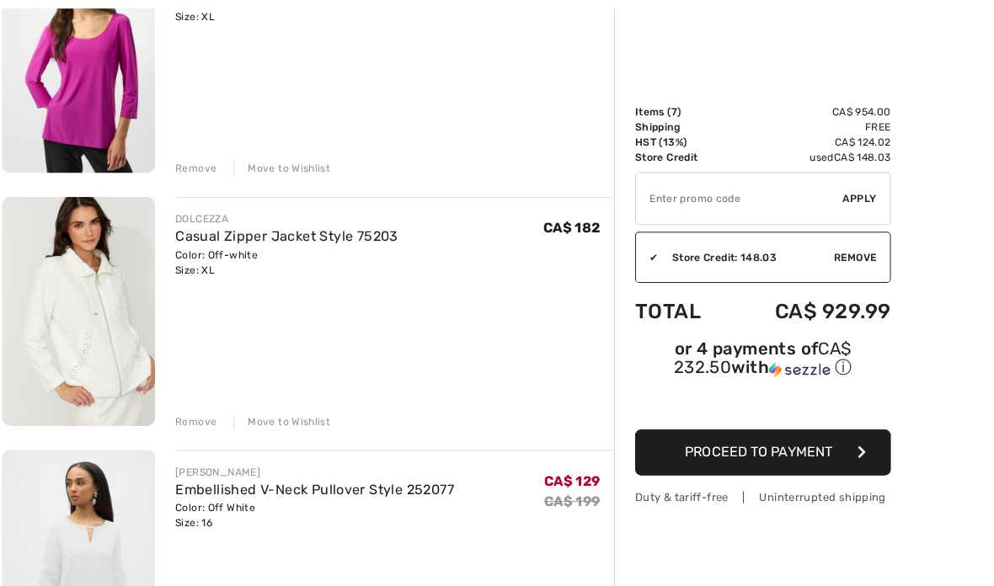 Image resolution: width=994 pixels, height=586 pixels. I want to click on td: Free, so click(808, 125).